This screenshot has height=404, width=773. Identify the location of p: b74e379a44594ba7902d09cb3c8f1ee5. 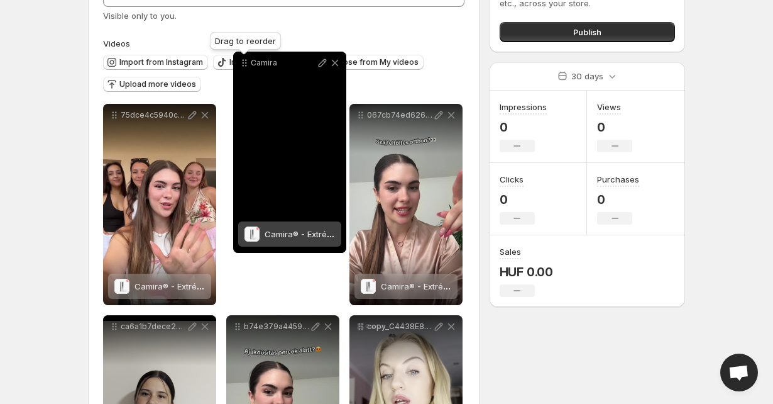
(277, 326).